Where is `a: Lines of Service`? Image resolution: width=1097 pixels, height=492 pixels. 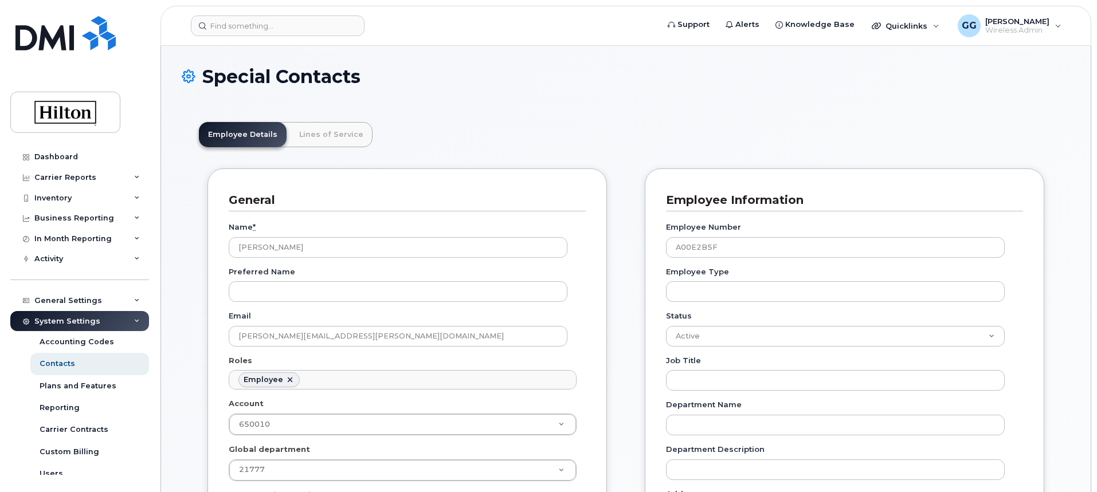
a: Lines of Service is located at coordinates (331, 135).